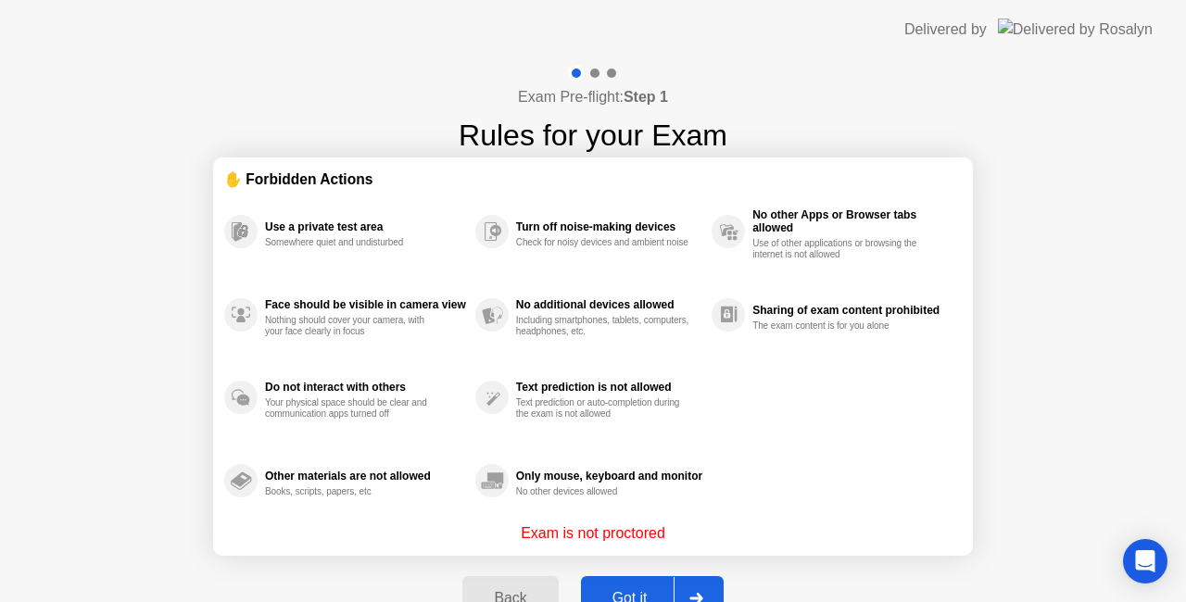 The image size is (1186, 602). Describe the element at coordinates (365, 227) in the screenshot. I see `div: Use a private test area` at that location.